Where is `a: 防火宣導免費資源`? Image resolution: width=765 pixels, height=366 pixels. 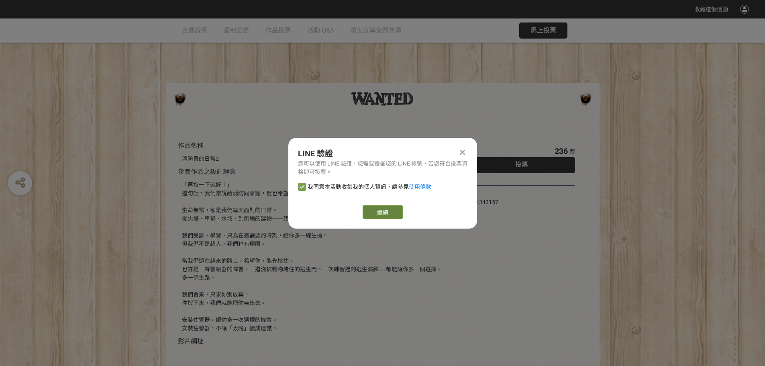
a: 防火宣導免費資源 is located at coordinates (376, 31).